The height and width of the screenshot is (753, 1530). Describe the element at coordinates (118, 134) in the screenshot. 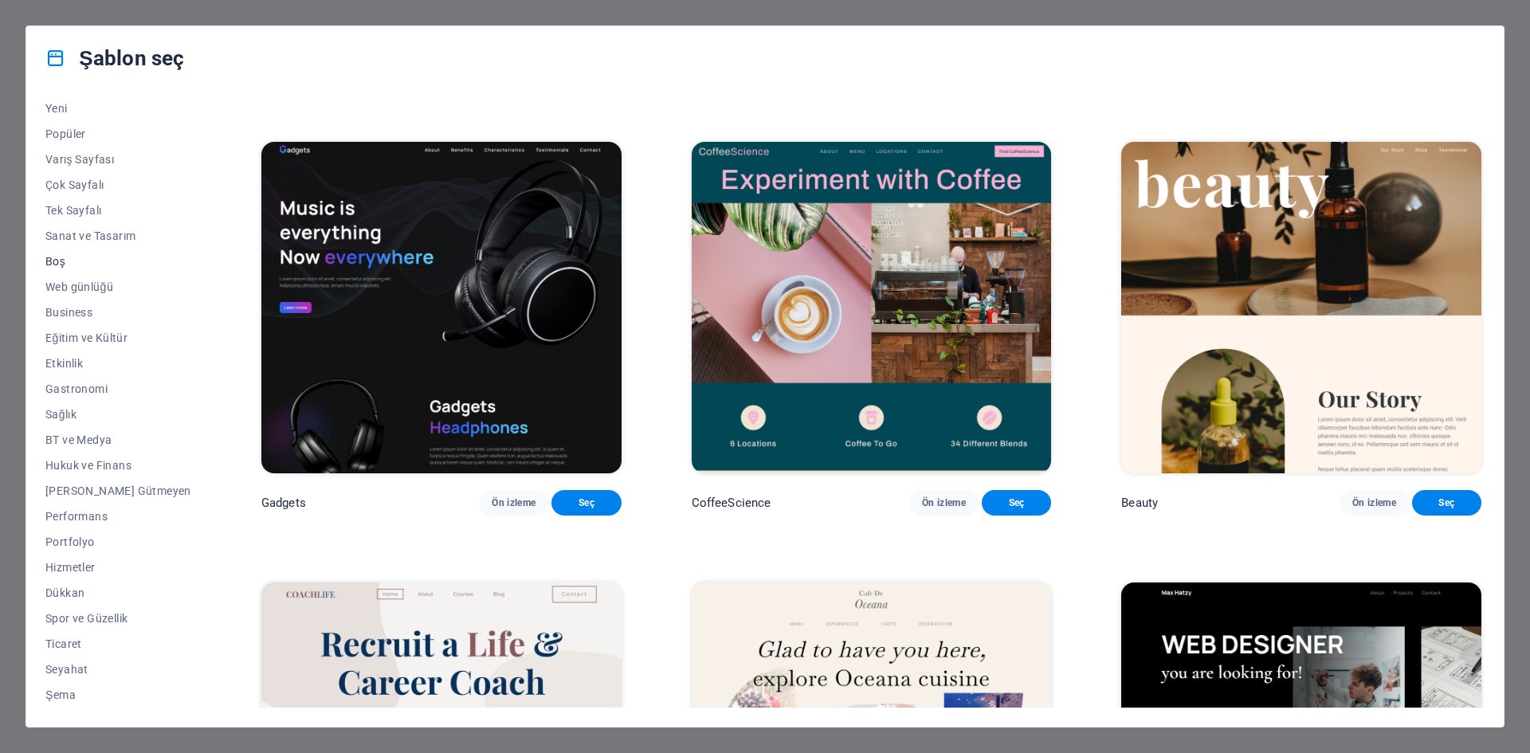

I see `button: Popüler` at that location.